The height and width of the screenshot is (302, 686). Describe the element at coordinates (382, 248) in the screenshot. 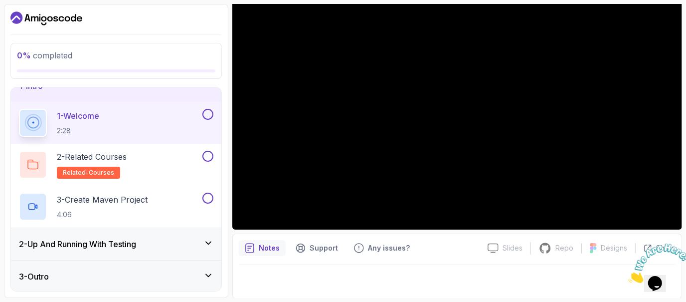

I see `button: Feedback button` at that location.